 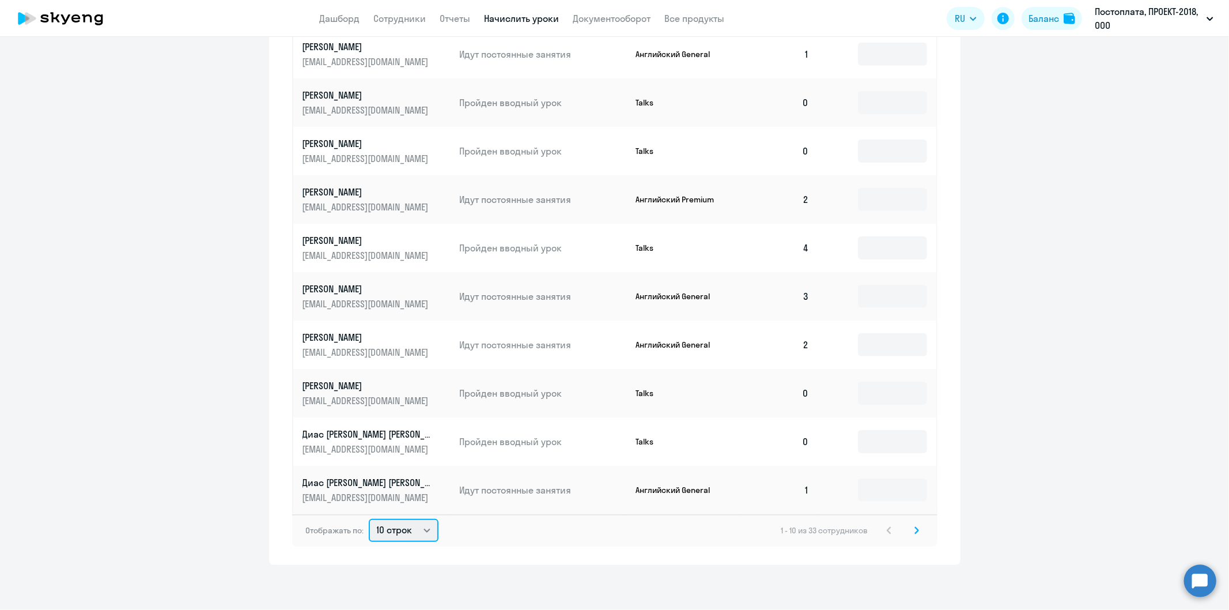 What do you see at coordinates (960, 18) in the screenshot?
I see `span: RU` at bounding box center [960, 18].